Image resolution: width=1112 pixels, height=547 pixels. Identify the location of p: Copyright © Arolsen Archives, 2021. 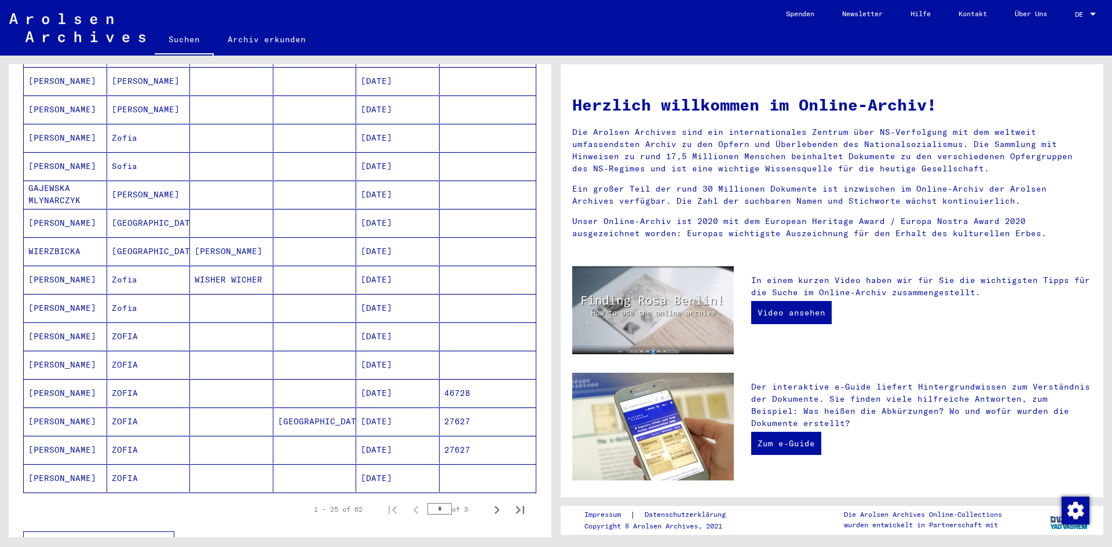
(662, 527).